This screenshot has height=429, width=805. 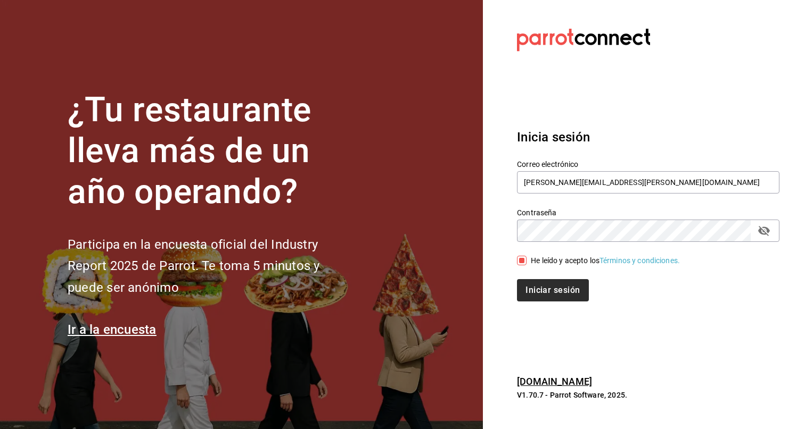 I want to click on h3: Inicia sesión, so click(x=648, y=137).